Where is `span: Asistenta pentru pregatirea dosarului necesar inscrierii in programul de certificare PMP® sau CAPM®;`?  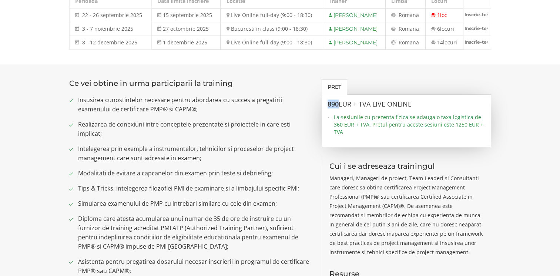
span: Asistenta pentru pregatirea dosarului necesar inscrierii in programul de certificare PMP® sau CAPM®; is located at coordinates (194, 267).